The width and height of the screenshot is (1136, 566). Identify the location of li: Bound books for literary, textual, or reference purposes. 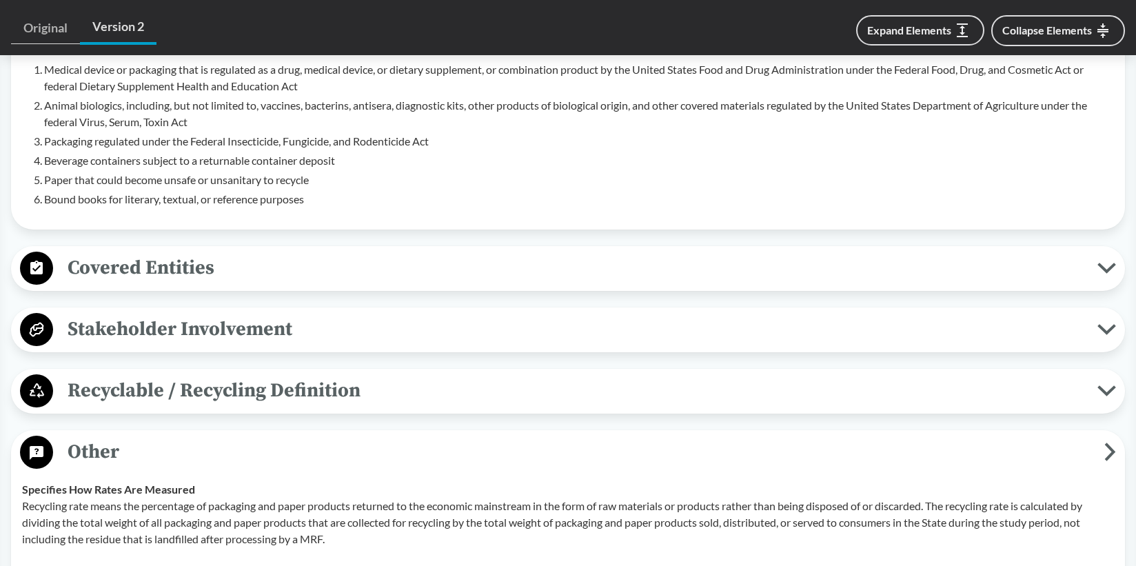
(579, 199).